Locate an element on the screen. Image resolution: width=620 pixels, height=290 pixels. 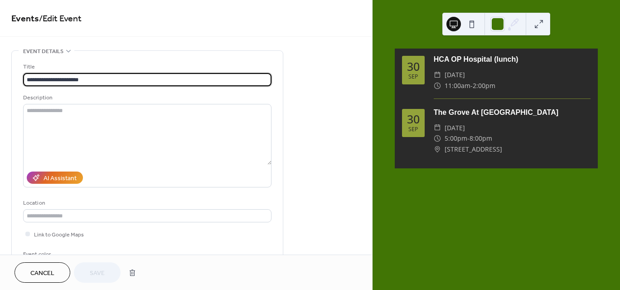
span: 5:00pm is located at coordinates (456, 138).